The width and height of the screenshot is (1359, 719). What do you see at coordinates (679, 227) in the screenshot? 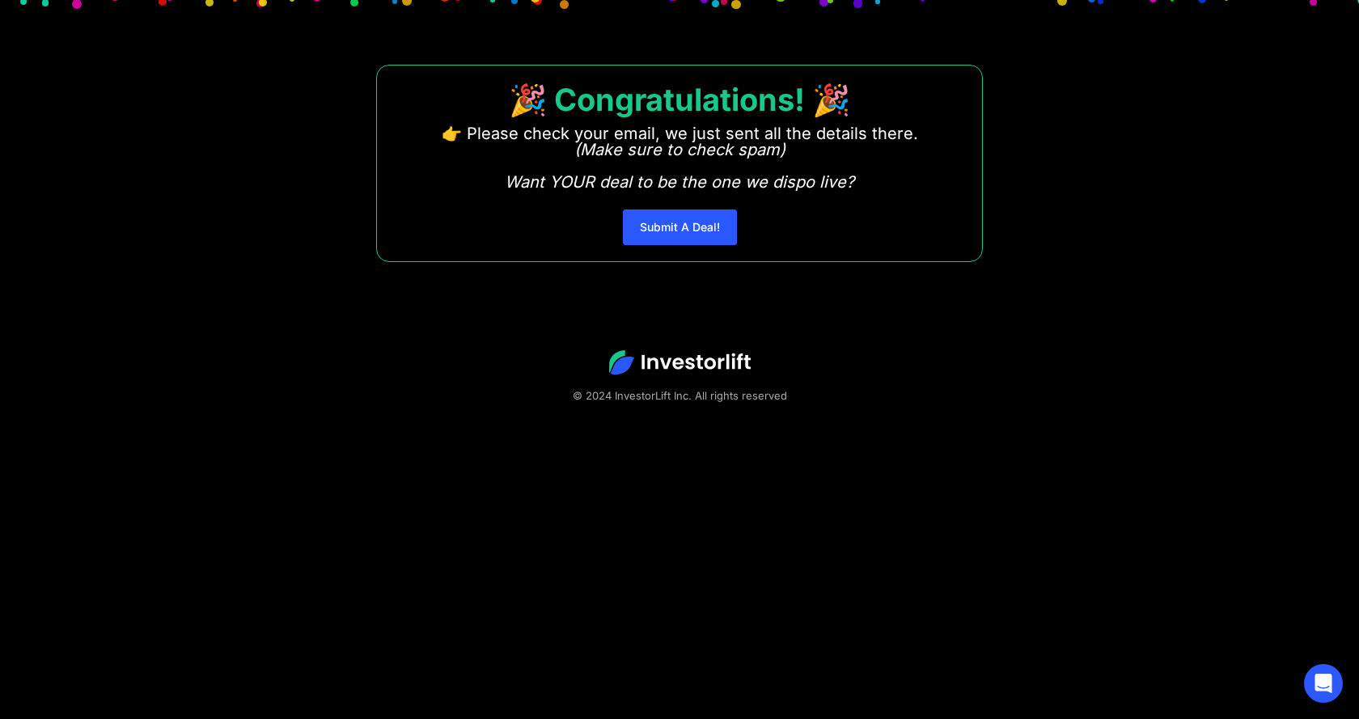
I see `a: Submit A Deal!` at bounding box center [679, 227].